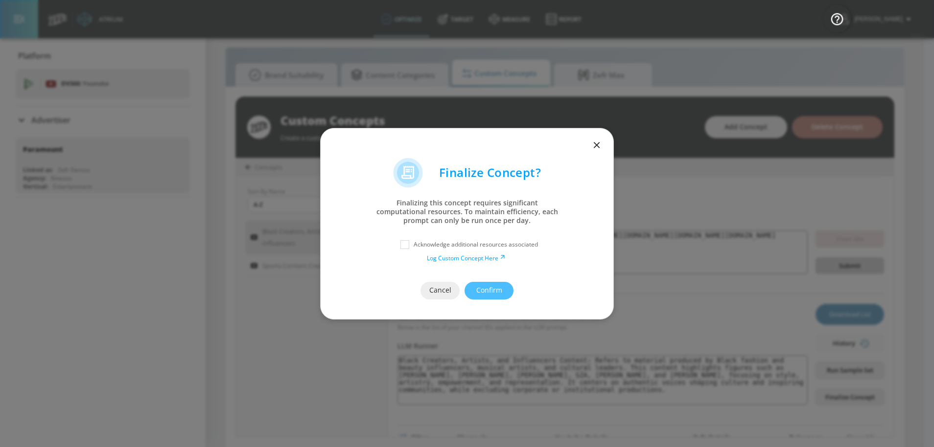 The image size is (934, 447). Describe the element at coordinates (476, 244) in the screenshot. I see `p: Acknowledge additional resources associated` at that location.